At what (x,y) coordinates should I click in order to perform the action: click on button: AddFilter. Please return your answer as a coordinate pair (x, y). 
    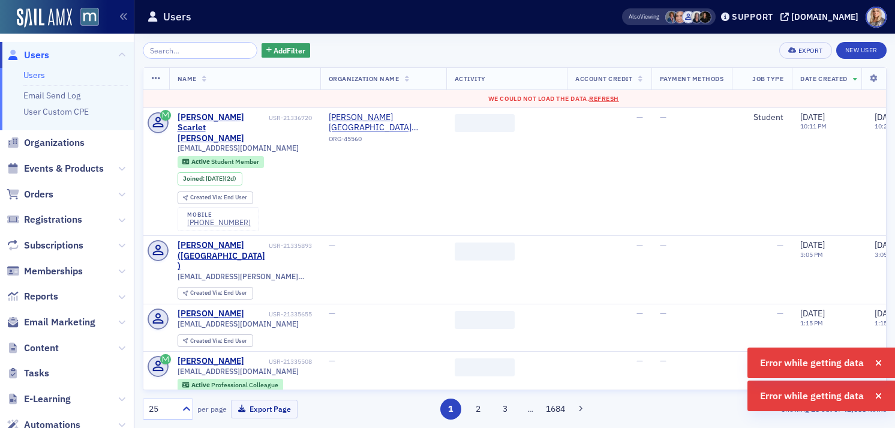
    Looking at the image, I should click on (286, 50).